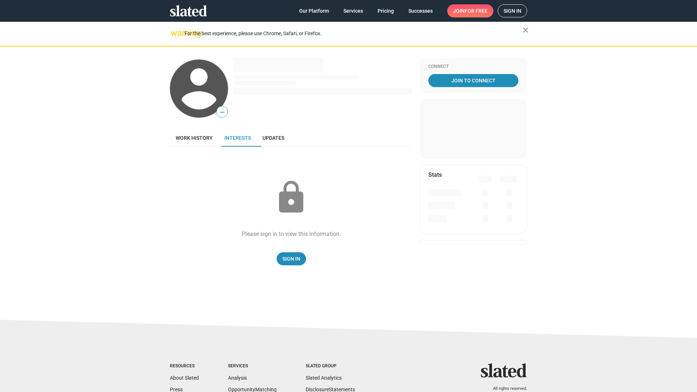 Image resolution: width=697 pixels, height=392 pixels. I want to click on mat-icon: lock, so click(291, 198).